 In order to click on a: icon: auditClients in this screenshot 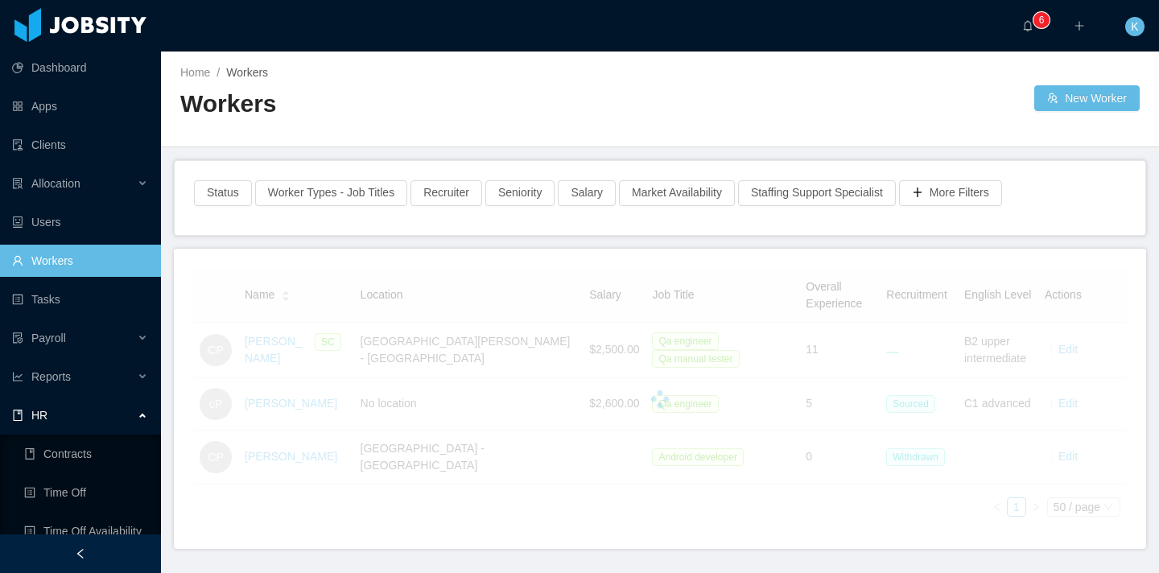, I will do `click(80, 145)`.